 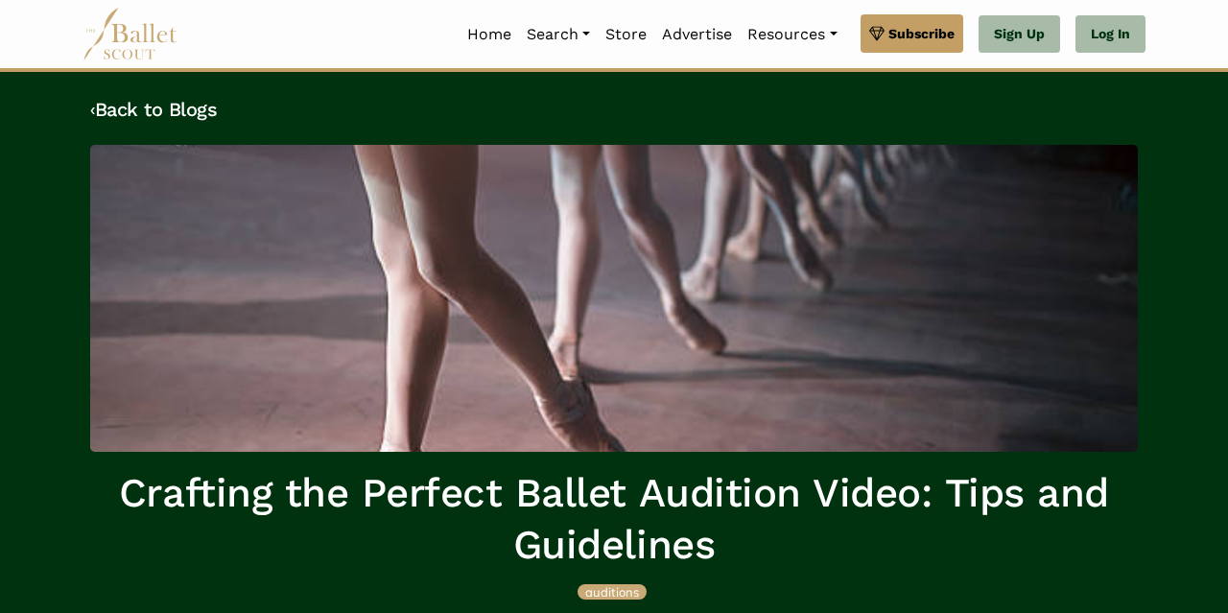 What do you see at coordinates (697, 35) in the screenshot?
I see `a: Advertise` at bounding box center [697, 35].